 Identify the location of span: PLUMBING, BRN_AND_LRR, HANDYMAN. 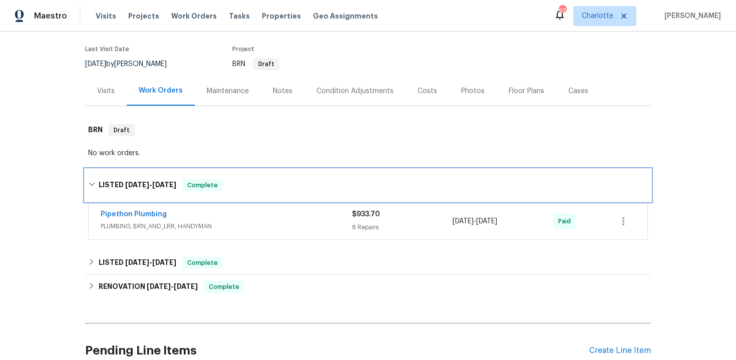
(226, 226).